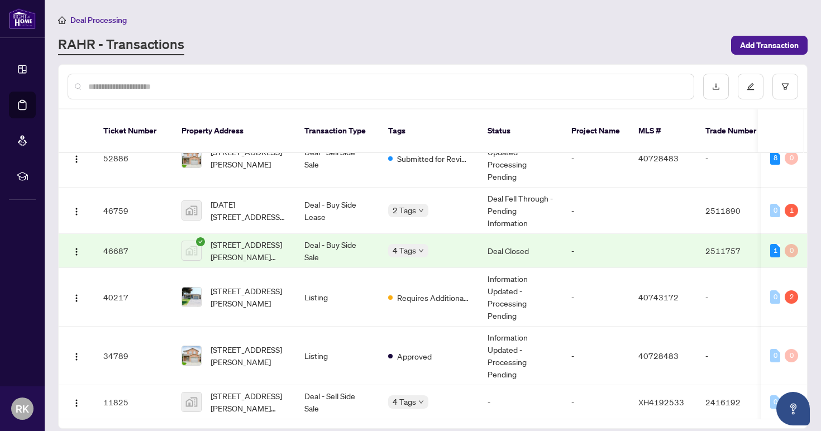 The width and height of the screenshot is (821, 431). What do you see at coordinates (521, 211) in the screenshot?
I see `td: Deal Fell Through - Pending Information` at bounding box center [521, 211].